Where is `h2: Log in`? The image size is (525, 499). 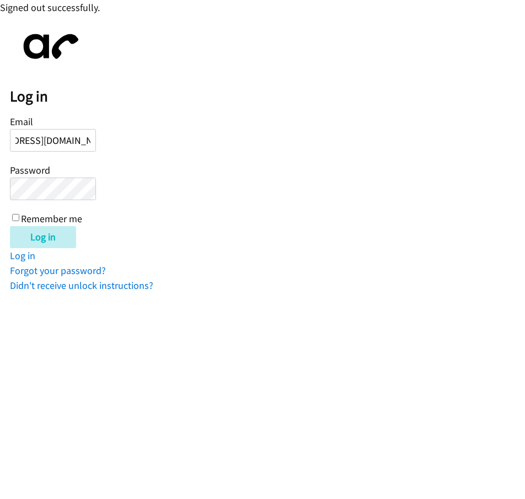 h2: Log in is located at coordinates (267, 96).